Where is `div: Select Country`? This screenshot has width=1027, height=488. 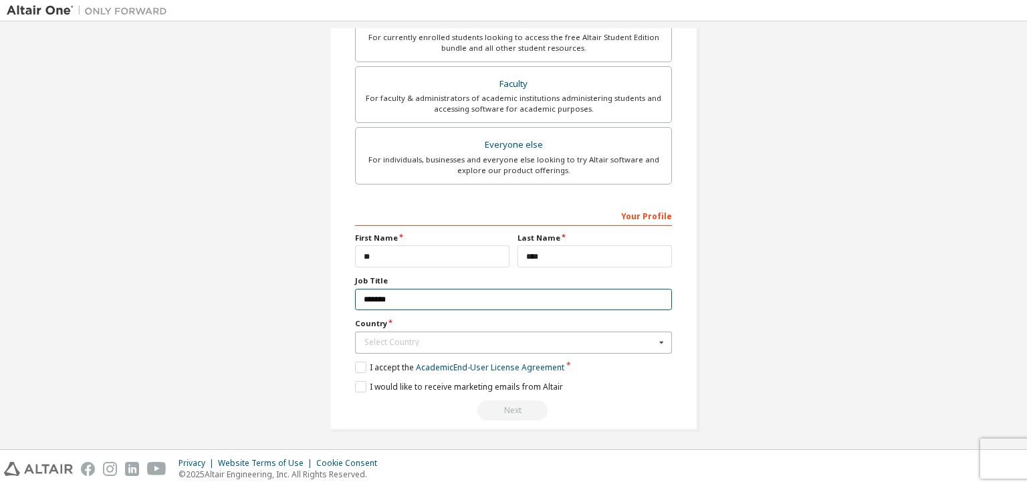 div: Select Country is located at coordinates (510, 342).